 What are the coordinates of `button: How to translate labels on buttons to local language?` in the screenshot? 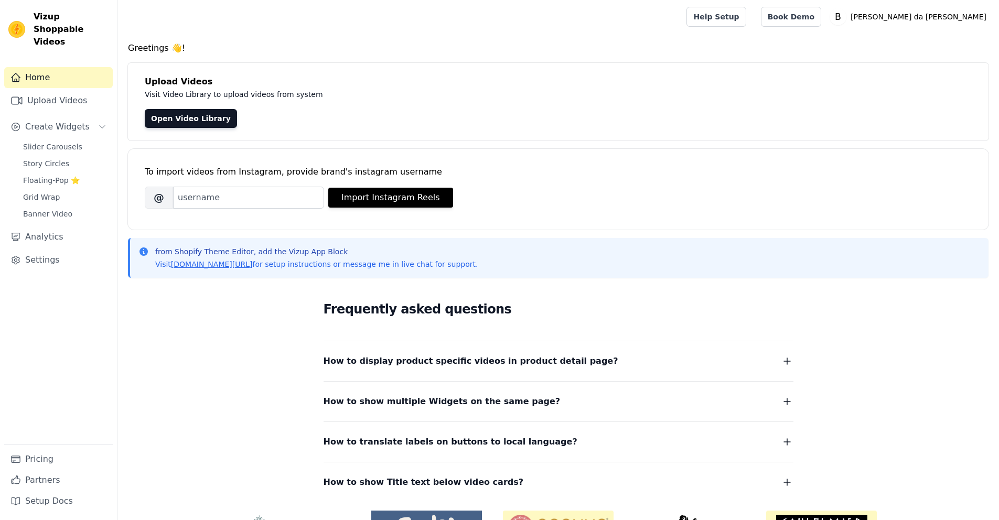 It's located at (558, 442).